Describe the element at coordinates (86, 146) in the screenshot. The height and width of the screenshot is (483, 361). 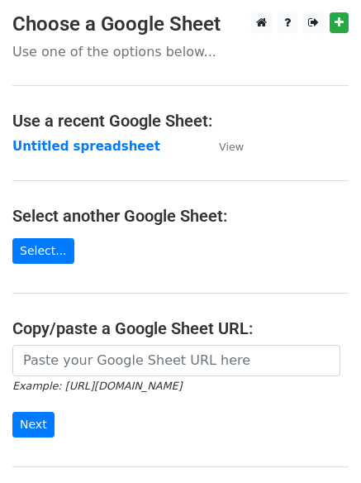
I see `a: Untitled spreadsheet` at that location.